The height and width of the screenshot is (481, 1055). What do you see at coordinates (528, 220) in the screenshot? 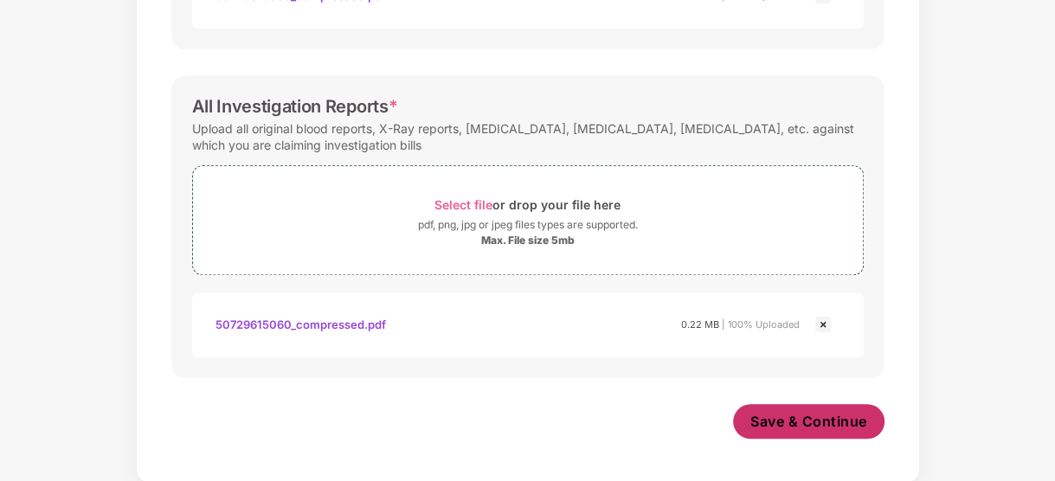
I see `span: Select fileor drop your file herepdf, png, jpg or jpeg files types are supported.Max. File size 5mb` at bounding box center [528, 220].